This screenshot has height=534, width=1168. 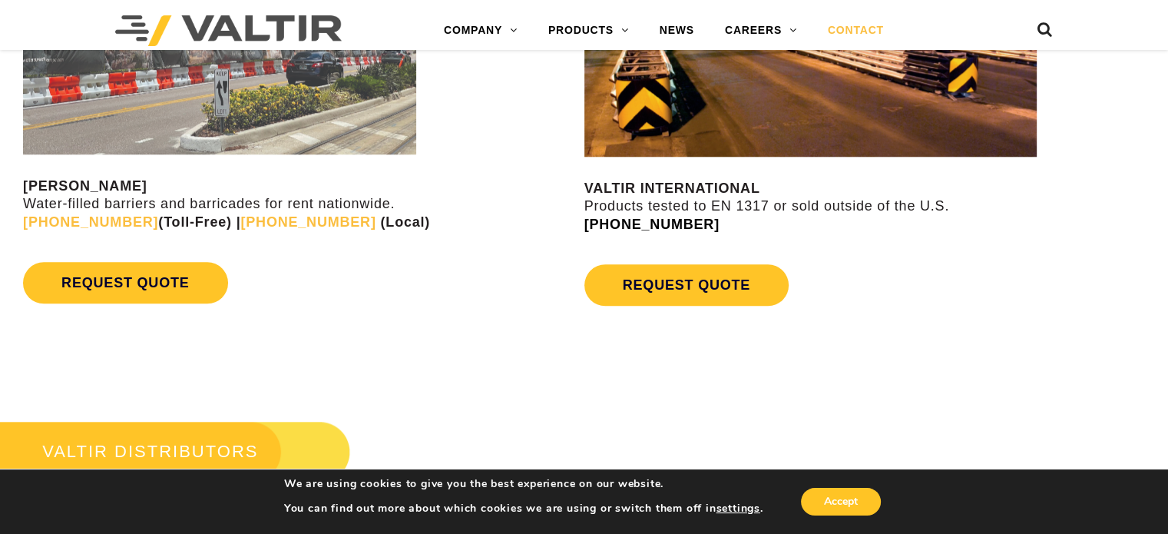 I want to click on a: CAREERS, so click(x=761, y=31).